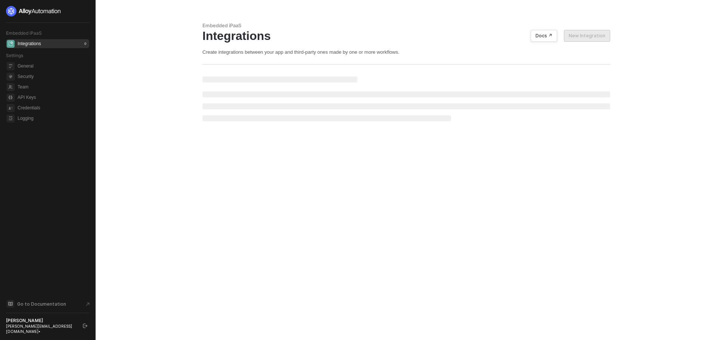  I want to click on div: Embedded iPaaS, so click(406, 25).